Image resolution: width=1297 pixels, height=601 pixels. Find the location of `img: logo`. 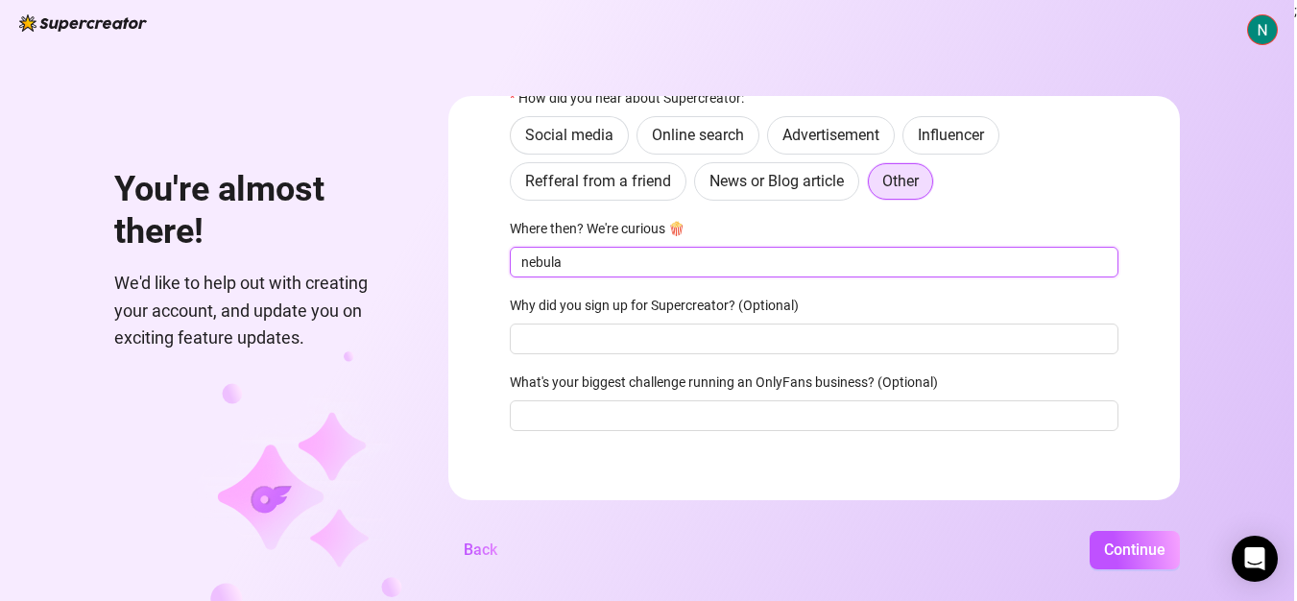

img: logo is located at coordinates (83, 23).